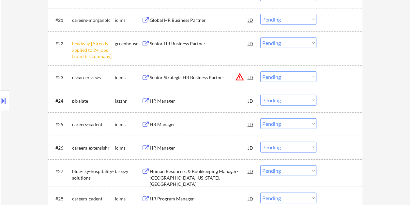 This screenshot has width=410, height=205. Describe the element at coordinates (199, 20) in the screenshot. I see `div: Global HR Business Partner` at that location.